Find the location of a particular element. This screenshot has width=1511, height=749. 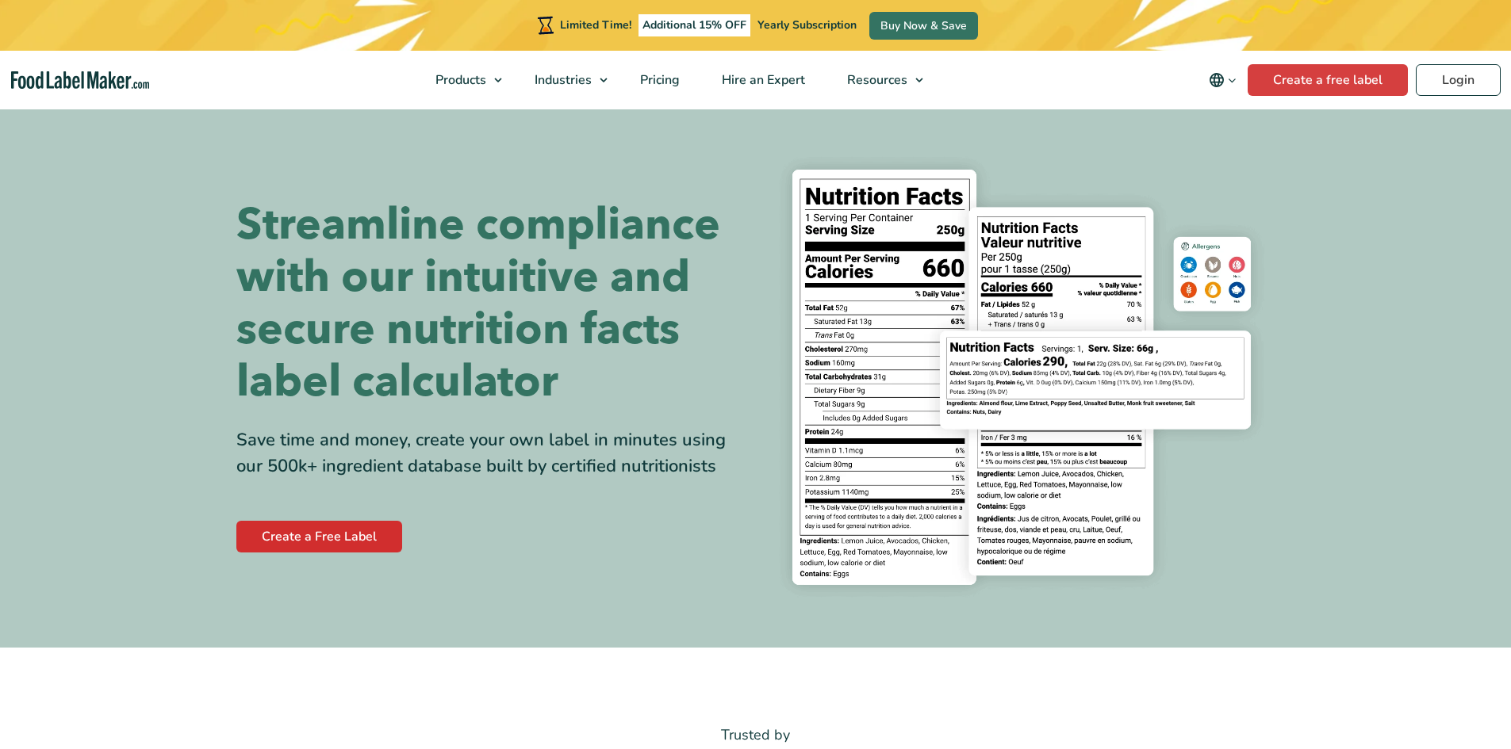

span: Yearly Subscription is located at coordinates (807, 25).